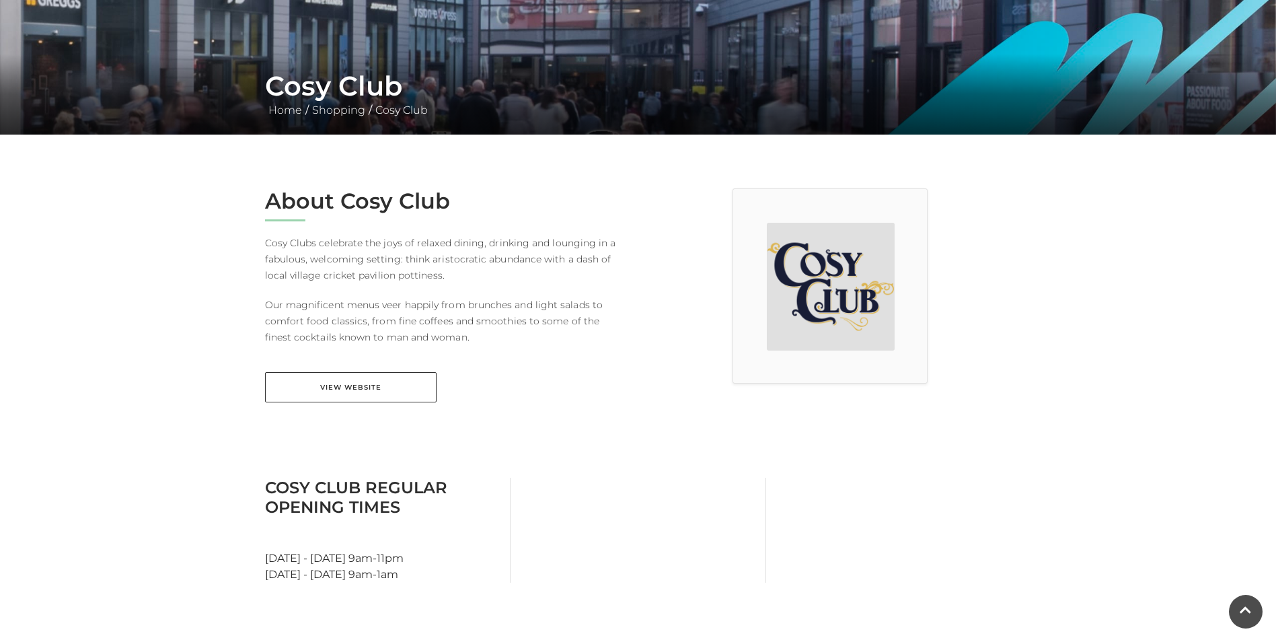 The height and width of the screenshot is (642, 1276). What do you see at coordinates (447, 259) in the screenshot?
I see `p: Cosy Clubs celebrate the joys of relaxed dining, drinking and lounging in a fabulous, welcoming s...` at bounding box center [447, 259].